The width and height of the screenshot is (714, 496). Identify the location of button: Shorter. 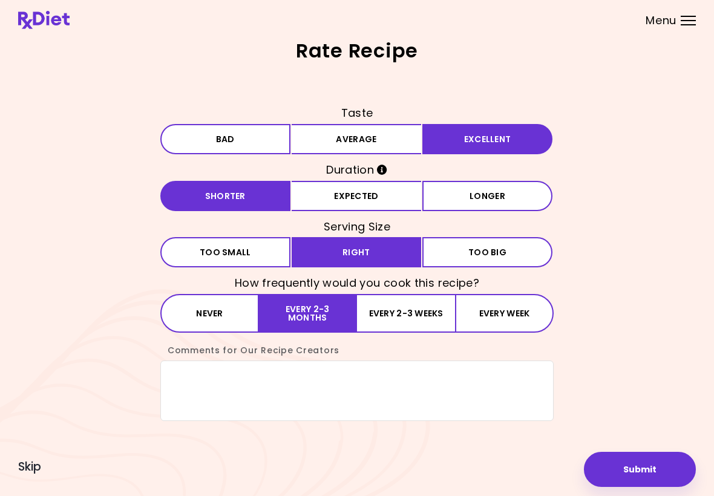
(225, 196).